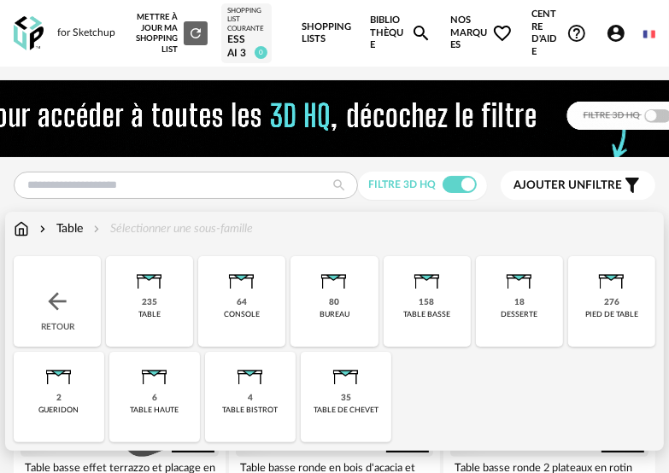  What do you see at coordinates (250, 410) in the screenshot?
I see `div: table bistrot` at bounding box center [250, 410].